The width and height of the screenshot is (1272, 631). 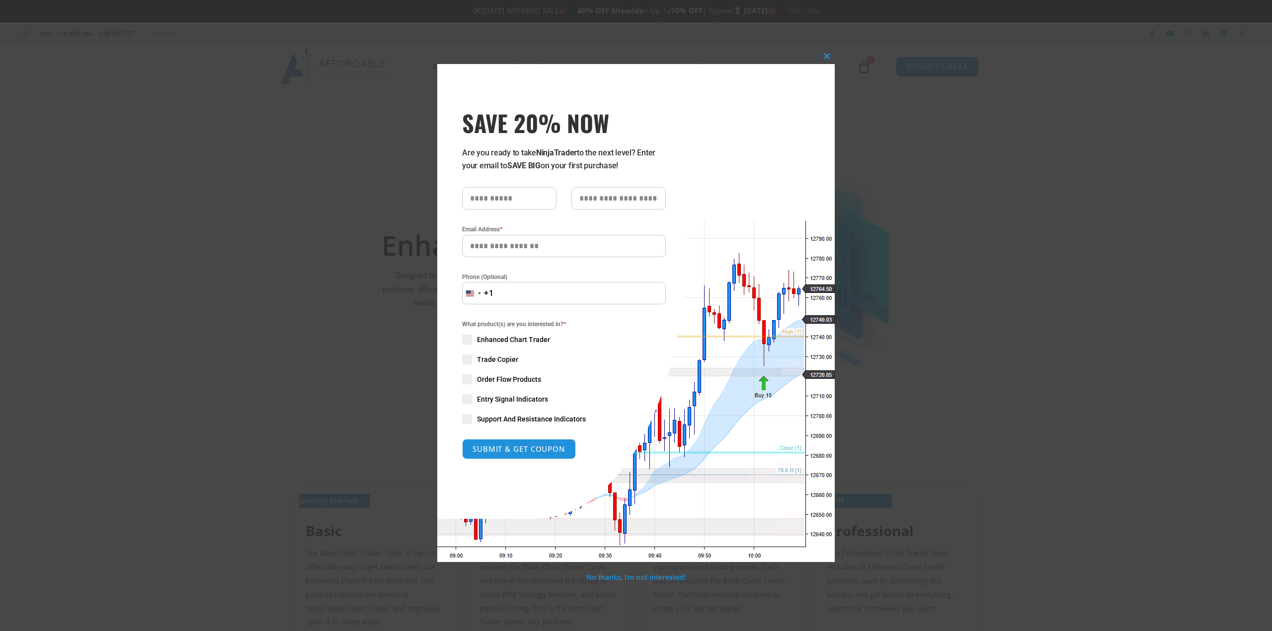 What do you see at coordinates (509, 380) in the screenshot?
I see `span: Order Flow Products` at bounding box center [509, 380].